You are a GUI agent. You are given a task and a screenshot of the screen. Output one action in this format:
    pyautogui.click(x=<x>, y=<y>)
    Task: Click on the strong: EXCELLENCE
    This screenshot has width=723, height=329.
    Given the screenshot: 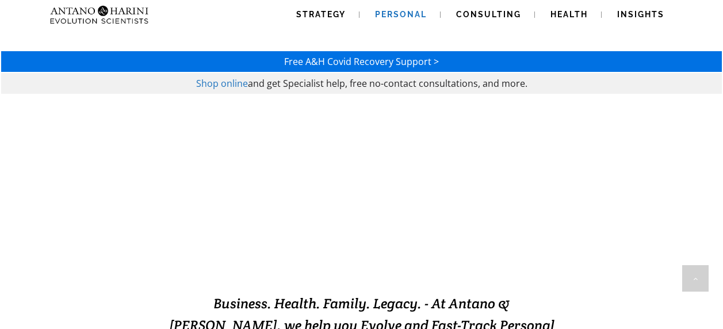 What is the action you would take?
    pyautogui.click(x=421, y=254)
    